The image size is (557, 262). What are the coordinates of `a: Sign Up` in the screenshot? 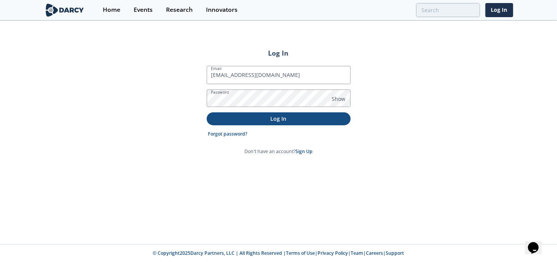 It's located at (304, 151).